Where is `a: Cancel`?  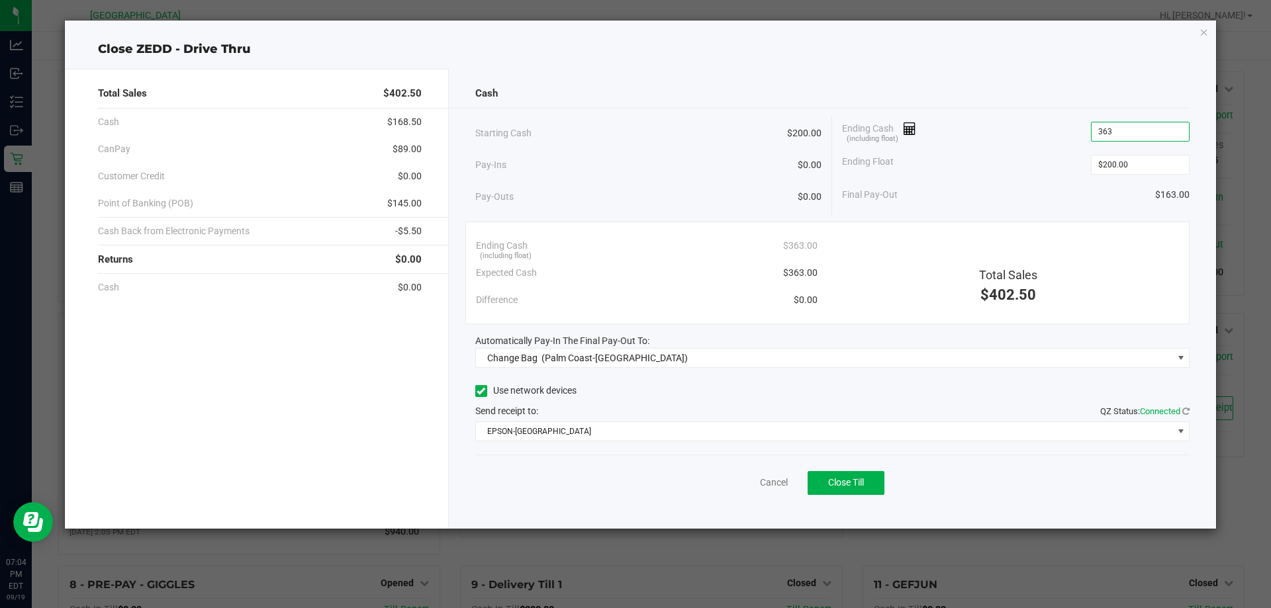 a: Cancel is located at coordinates (774, 482).